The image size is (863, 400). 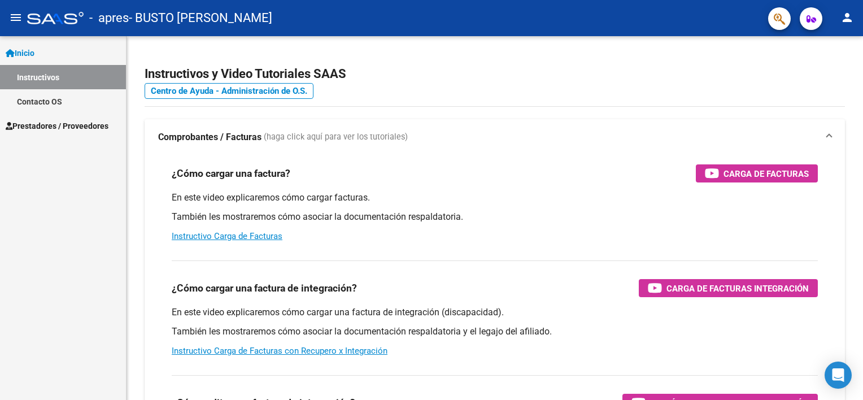 What do you see at coordinates (495, 74) in the screenshot?
I see `h2: Instructivos y Video Tutoriales SAAS` at bounding box center [495, 74].